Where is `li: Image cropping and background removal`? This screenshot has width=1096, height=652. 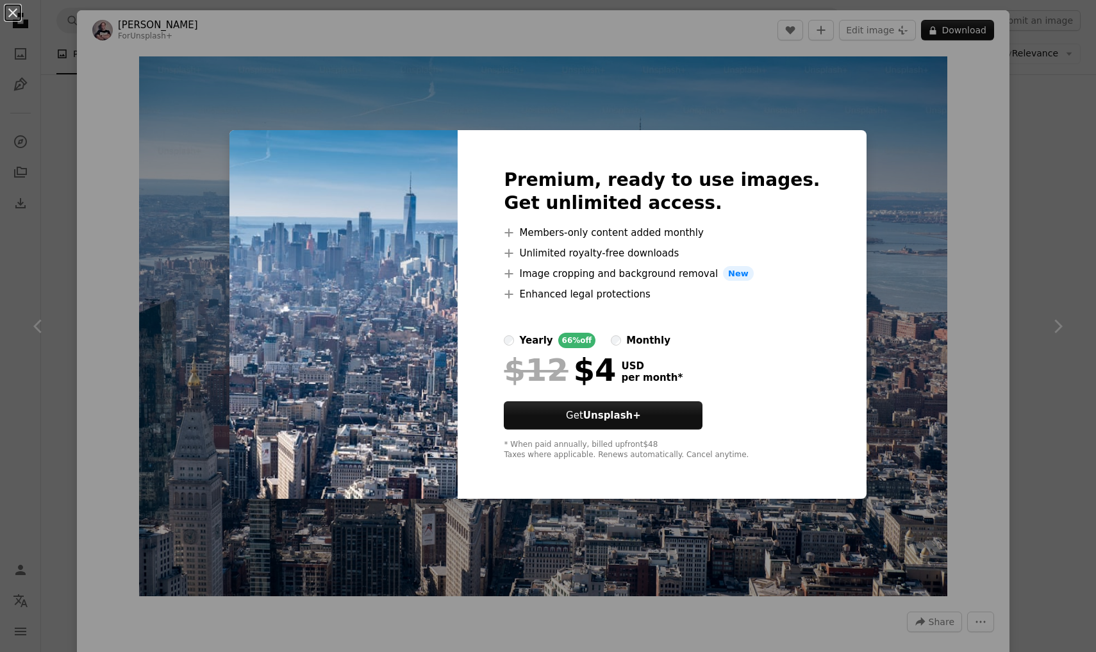
li: Image cropping and background removal is located at coordinates (661, 274).